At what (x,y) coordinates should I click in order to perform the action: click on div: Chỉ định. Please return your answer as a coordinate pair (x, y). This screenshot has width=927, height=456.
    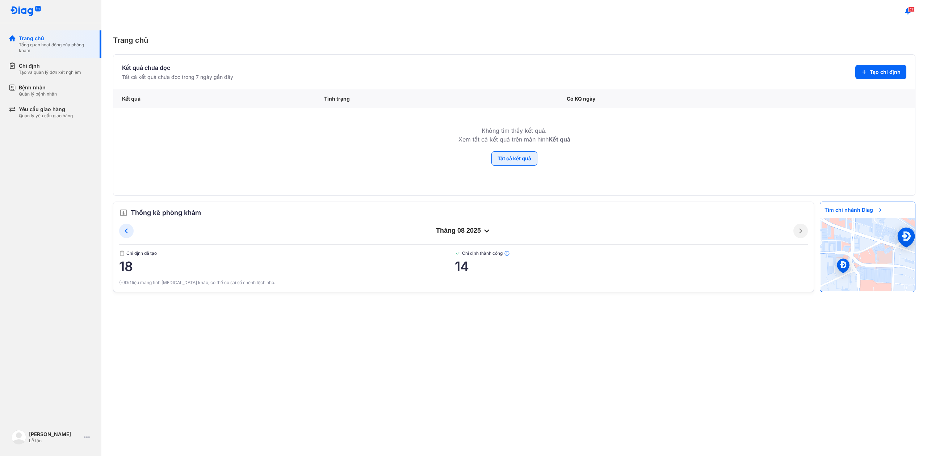
    Looking at the image, I should click on (50, 66).